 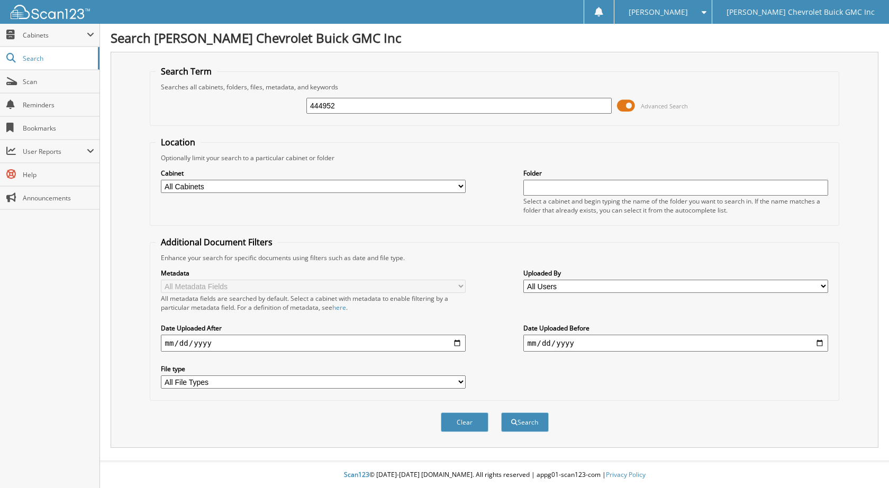 What do you see at coordinates (54, 35) in the screenshot?
I see `span: Cabinets` at bounding box center [54, 35].